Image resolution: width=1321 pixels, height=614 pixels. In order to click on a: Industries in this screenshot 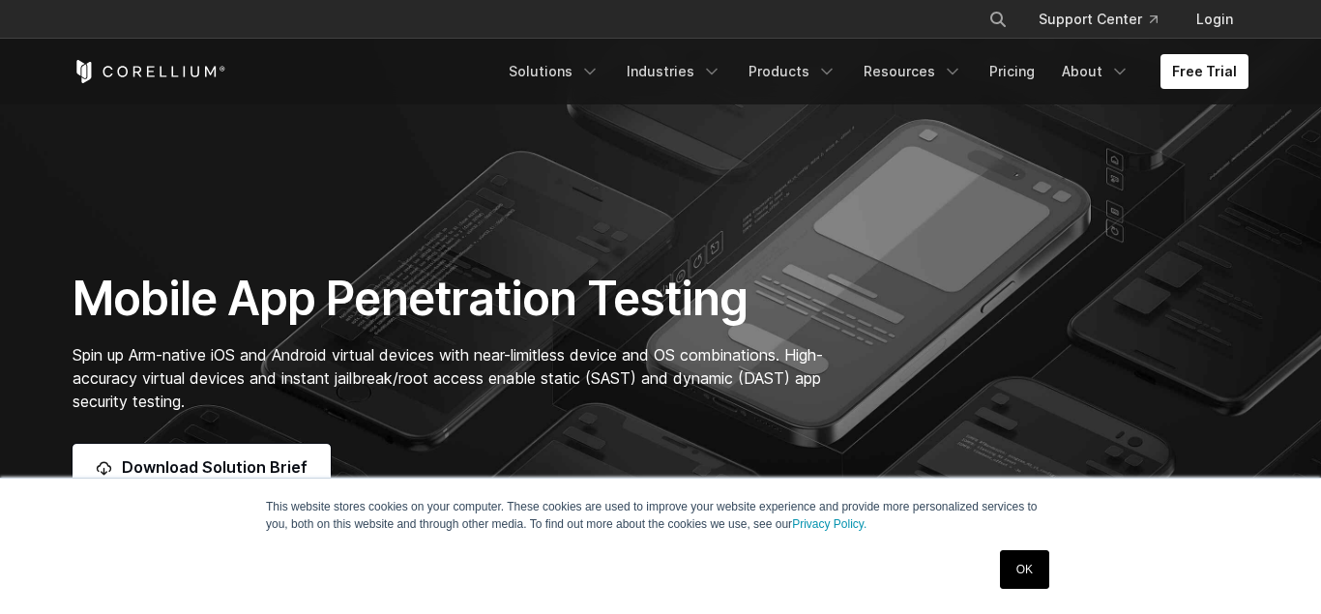, I will do `click(674, 72)`.